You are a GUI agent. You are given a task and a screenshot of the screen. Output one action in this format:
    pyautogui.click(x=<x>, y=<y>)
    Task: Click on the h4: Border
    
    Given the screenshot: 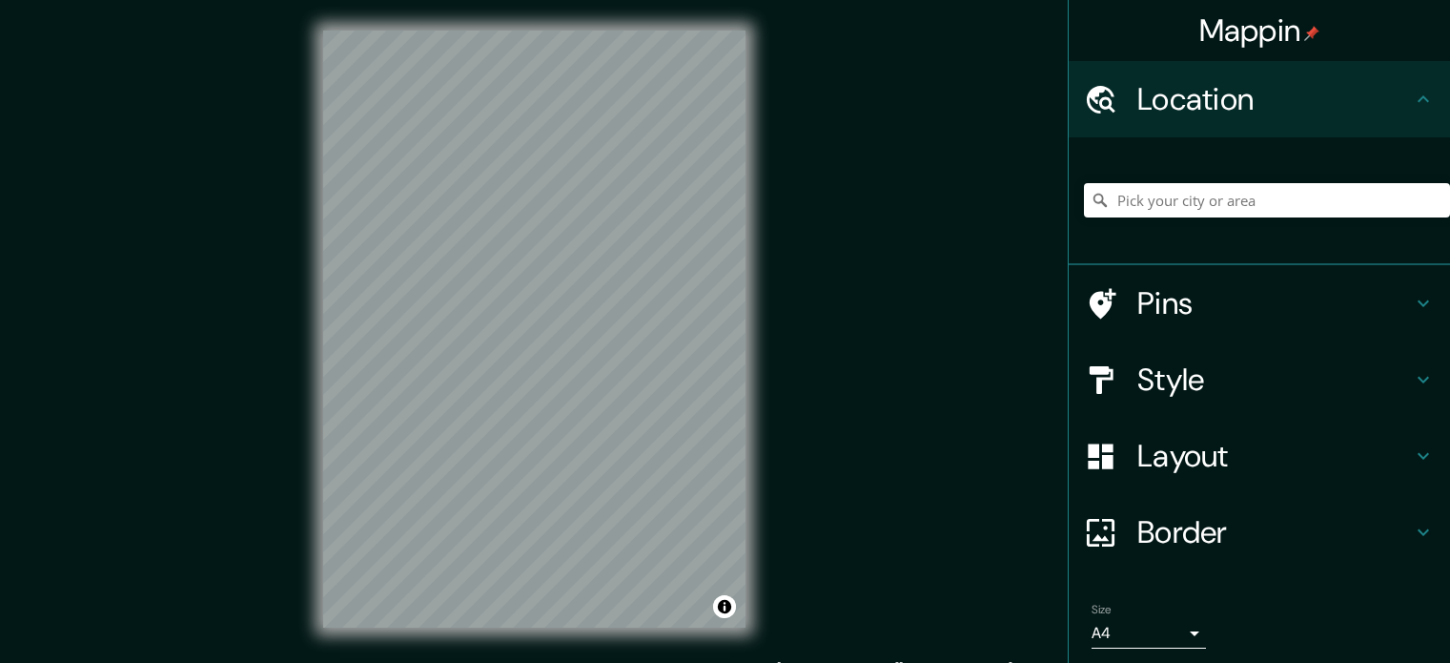 What is the action you would take?
    pyautogui.click(x=1275, y=532)
    